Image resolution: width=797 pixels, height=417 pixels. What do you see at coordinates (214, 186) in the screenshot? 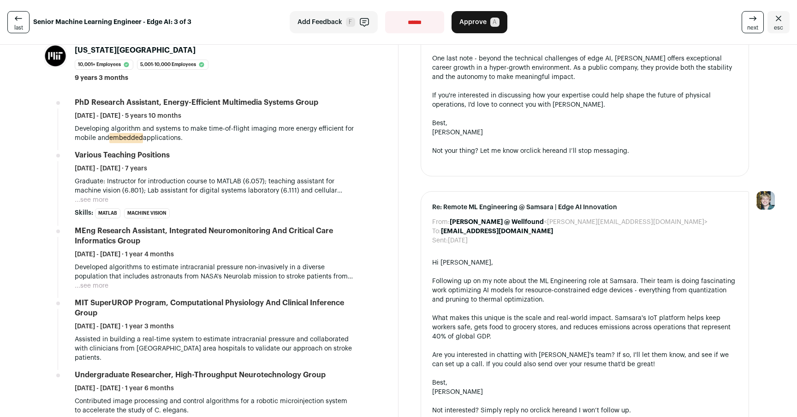
I see `p: Graduate: Instructor for introduction course to MATLAB (6.057); teaching assistant for machine vi...` at bounding box center [214, 186].